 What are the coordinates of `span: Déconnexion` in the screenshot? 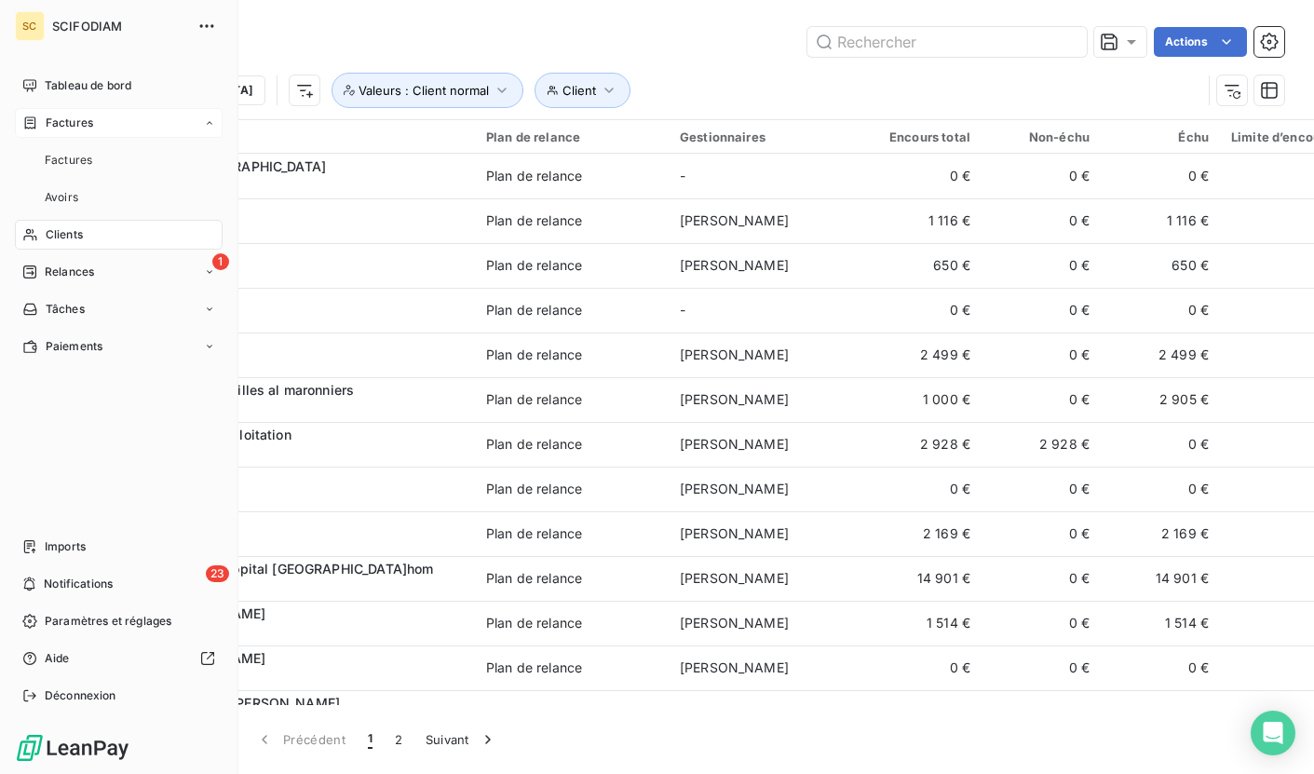 It's located at (80, 695).